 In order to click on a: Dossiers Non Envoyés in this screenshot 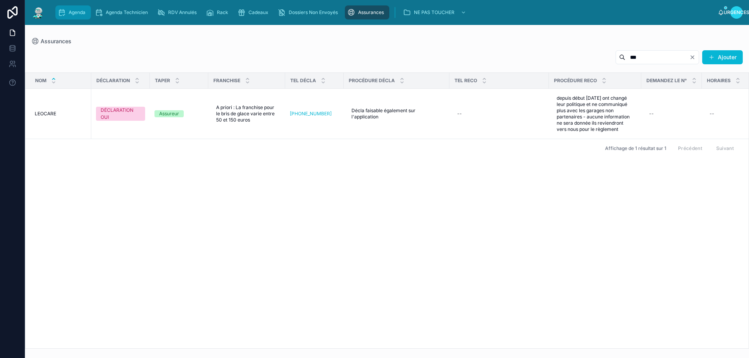, I will do `click(309, 12)`.